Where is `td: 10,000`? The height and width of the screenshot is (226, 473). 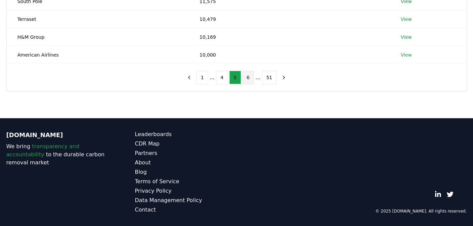 td: 10,000 is located at coordinates (289, 54).